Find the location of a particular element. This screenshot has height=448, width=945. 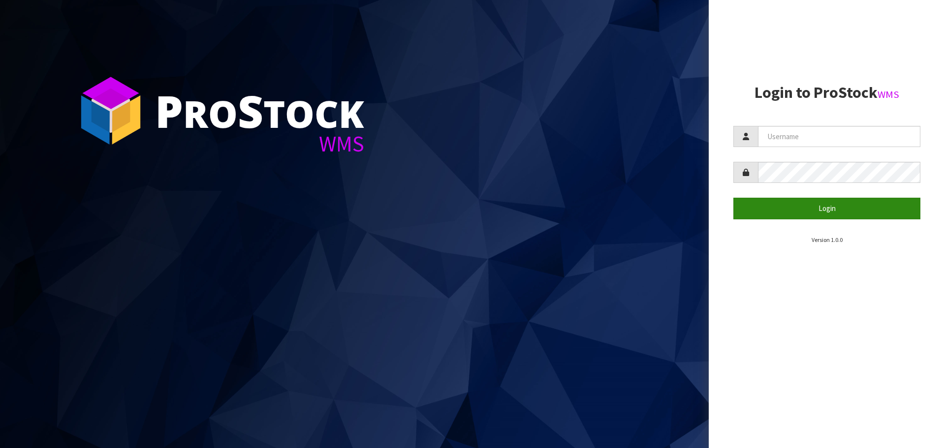

span: S is located at coordinates (250, 111).